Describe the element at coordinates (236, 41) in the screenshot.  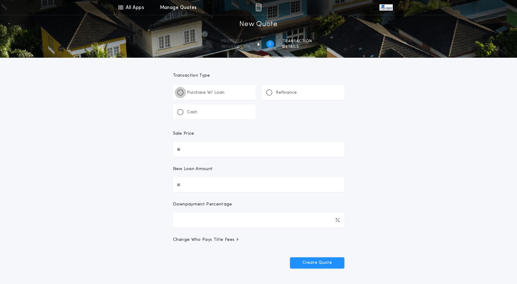
I see `span: Property` at that location.